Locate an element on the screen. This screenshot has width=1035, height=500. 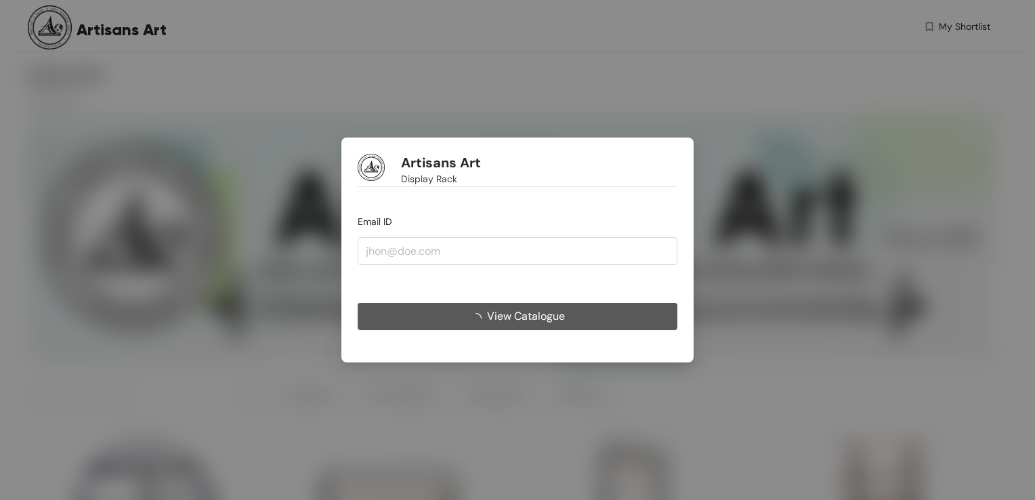
span: Display Rack is located at coordinates (429, 179).